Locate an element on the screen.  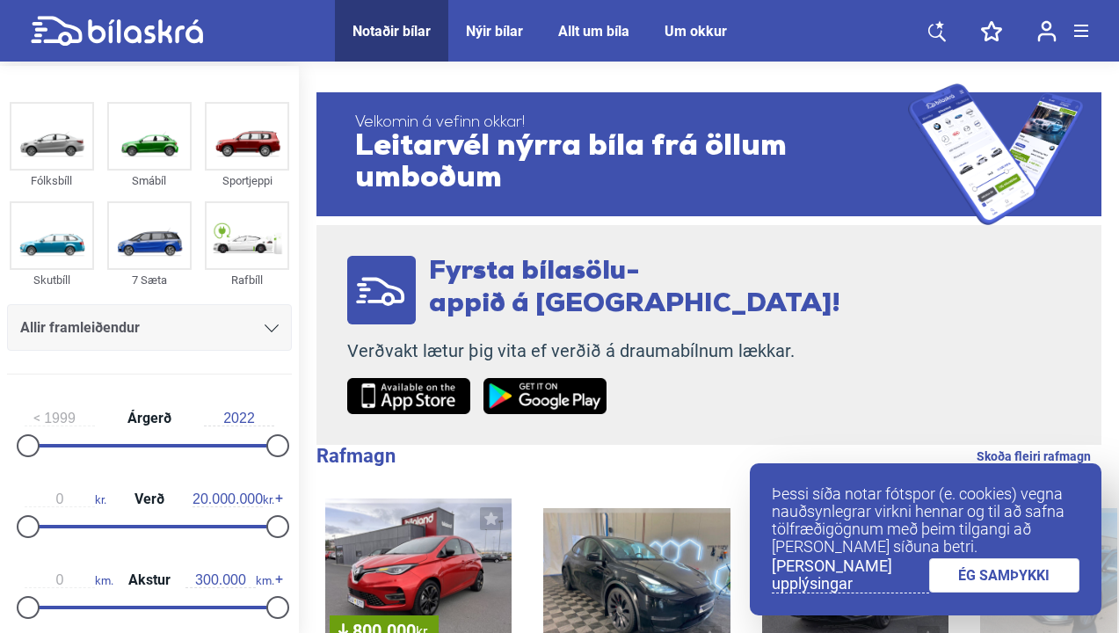
a: Allt um bíla is located at coordinates (593, 31).